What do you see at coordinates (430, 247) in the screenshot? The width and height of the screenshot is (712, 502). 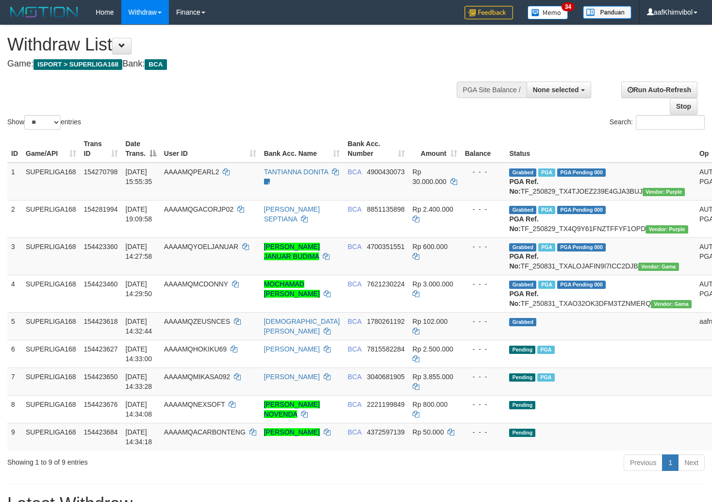 I see `span: Rp 600.000` at bounding box center [430, 247].